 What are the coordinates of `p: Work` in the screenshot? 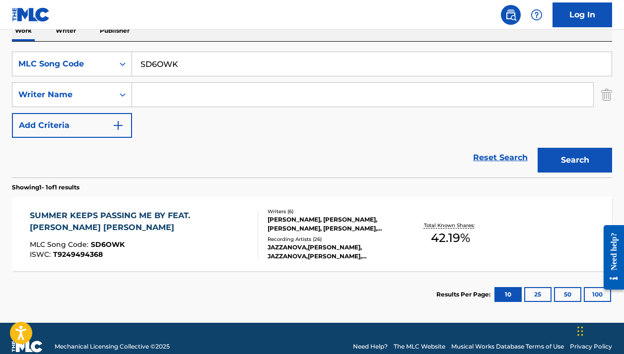 It's located at (23, 31).